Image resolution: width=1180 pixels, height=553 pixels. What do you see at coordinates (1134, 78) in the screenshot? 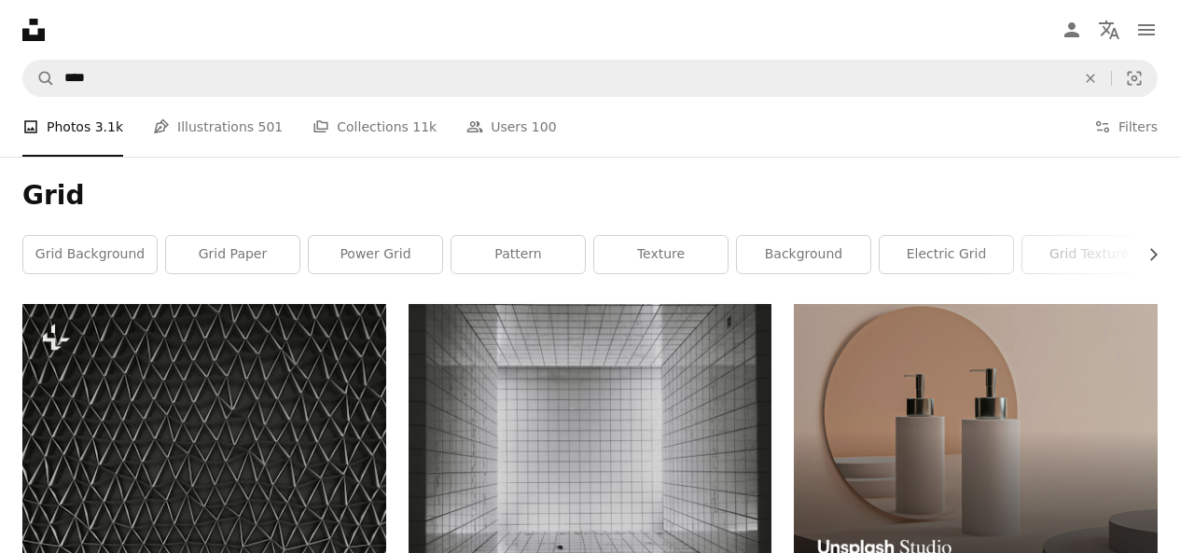
I see `button: Visual search` at bounding box center [1134, 78].